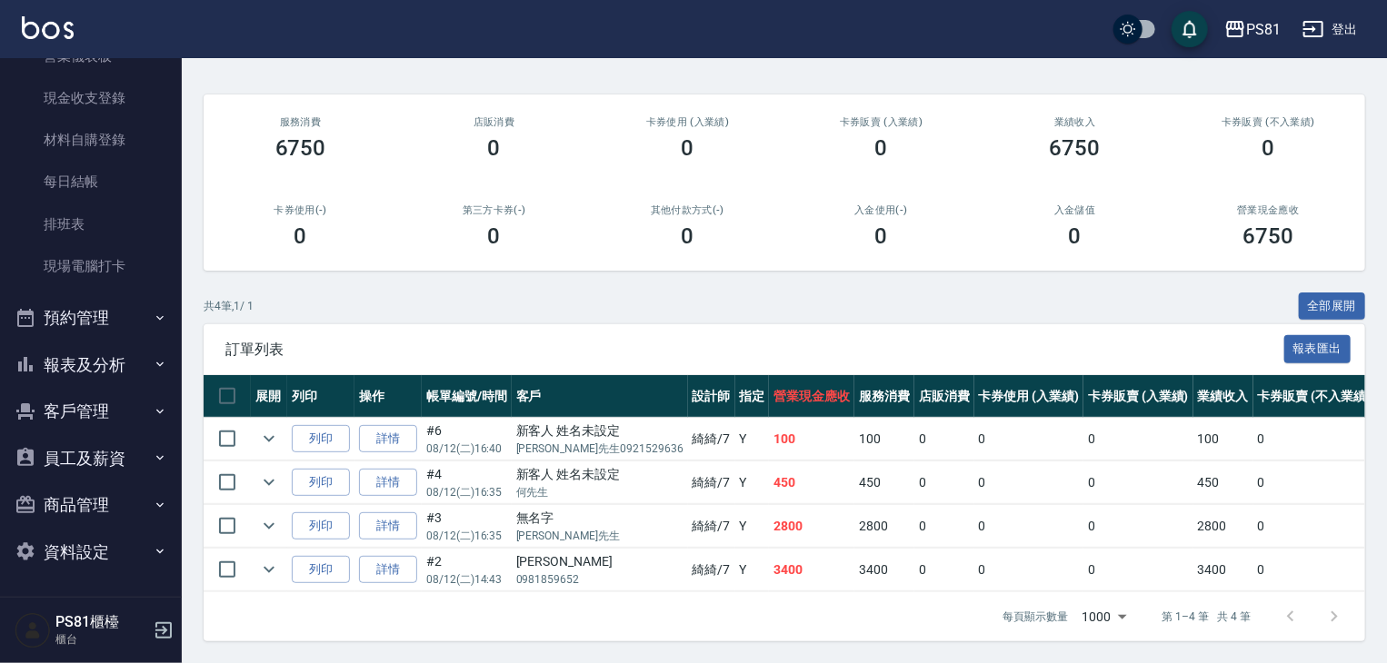 This screenshot has width=1387, height=663. What do you see at coordinates (466, 439) in the screenshot?
I see `td: #6` at bounding box center [466, 439].